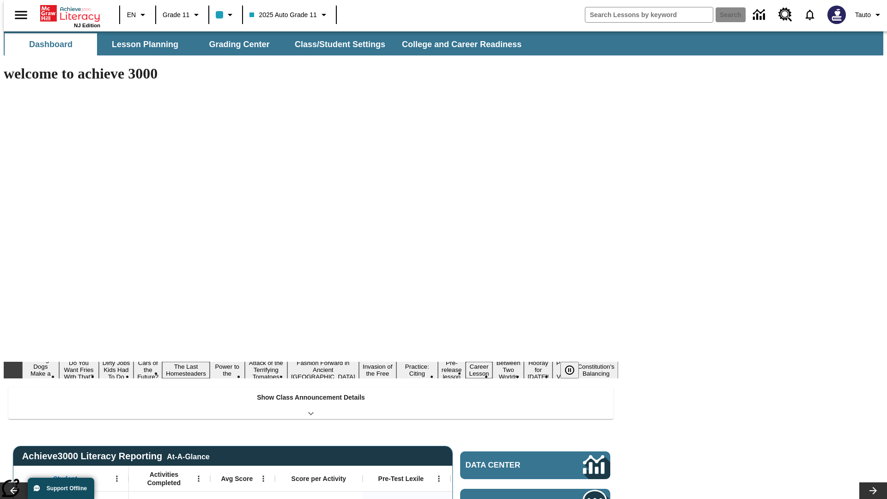 The height and width of the screenshot is (499, 887). What do you see at coordinates (837, 15) in the screenshot?
I see `img: Avatar` at bounding box center [837, 15].